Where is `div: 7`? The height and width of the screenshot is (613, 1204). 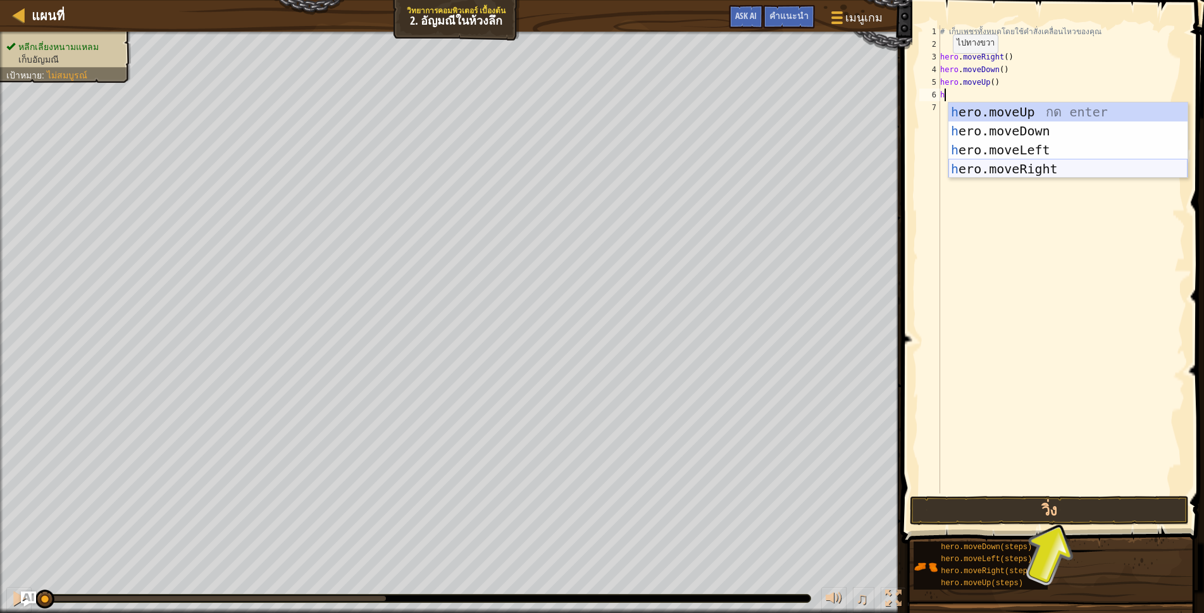 div: 7 is located at coordinates (929, 108).